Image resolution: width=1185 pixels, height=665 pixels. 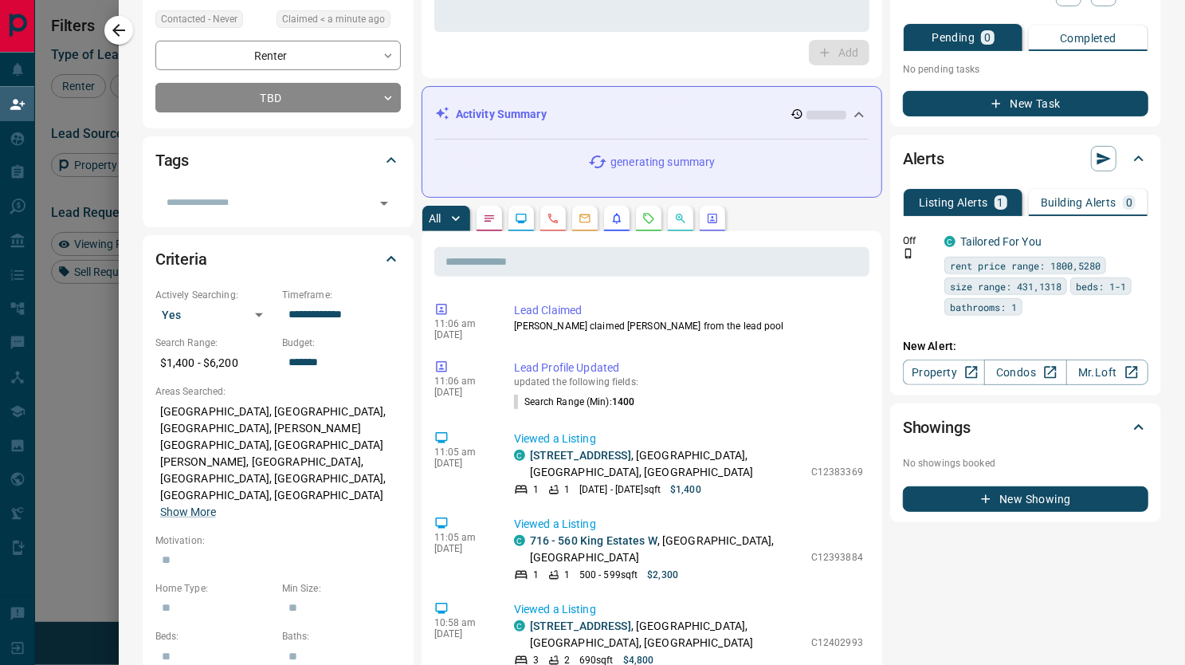 What do you see at coordinates (983, 307) in the screenshot?
I see `span: bathrooms: 1` at bounding box center [983, 307].